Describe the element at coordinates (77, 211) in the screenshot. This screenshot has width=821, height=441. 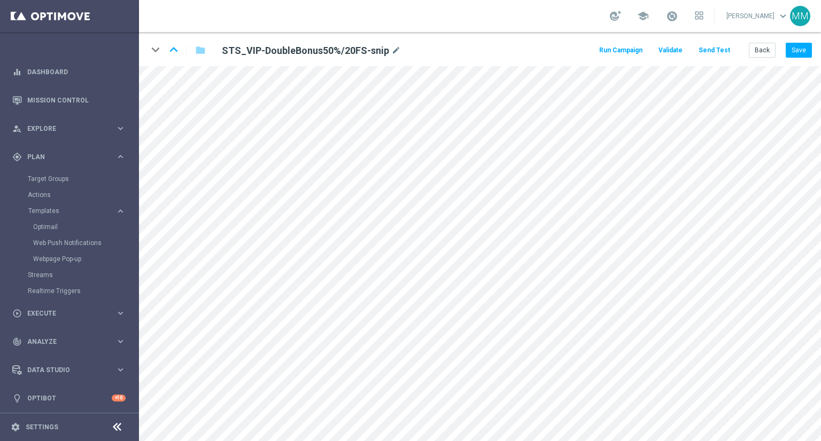
I see `button: Templates keyboard_arrow_right` at that location.